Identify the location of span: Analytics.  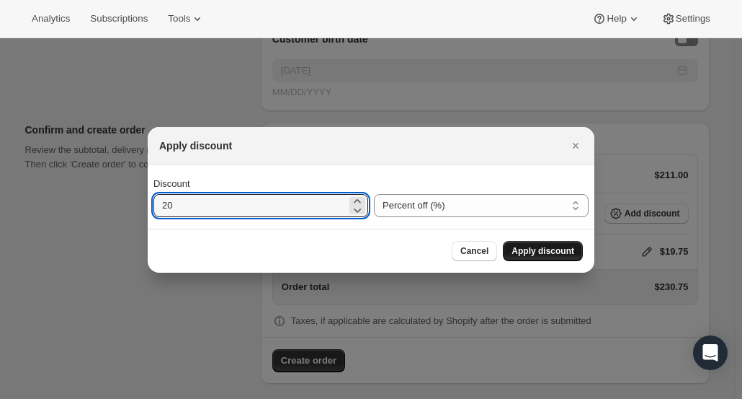
(50, 19).